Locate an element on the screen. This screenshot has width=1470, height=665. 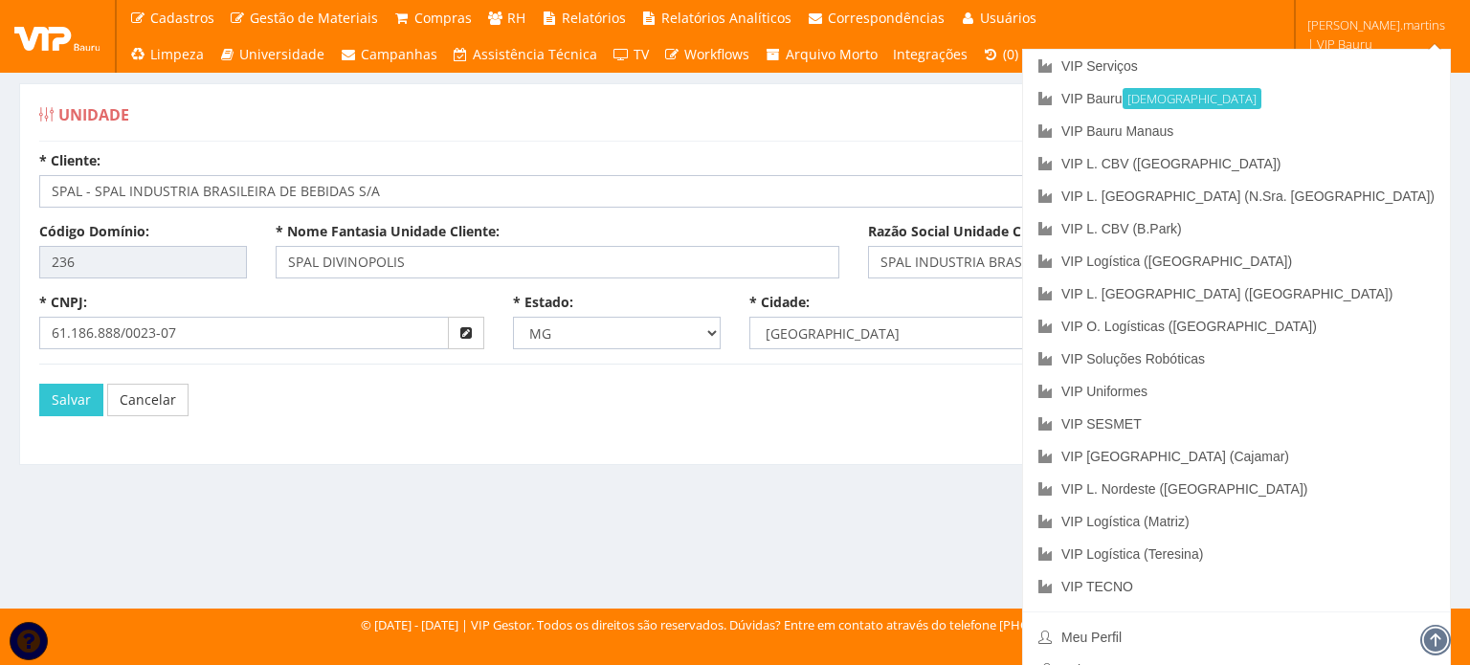
a: VIP Logística (Teresina) is located at coordinates (1237, 554).